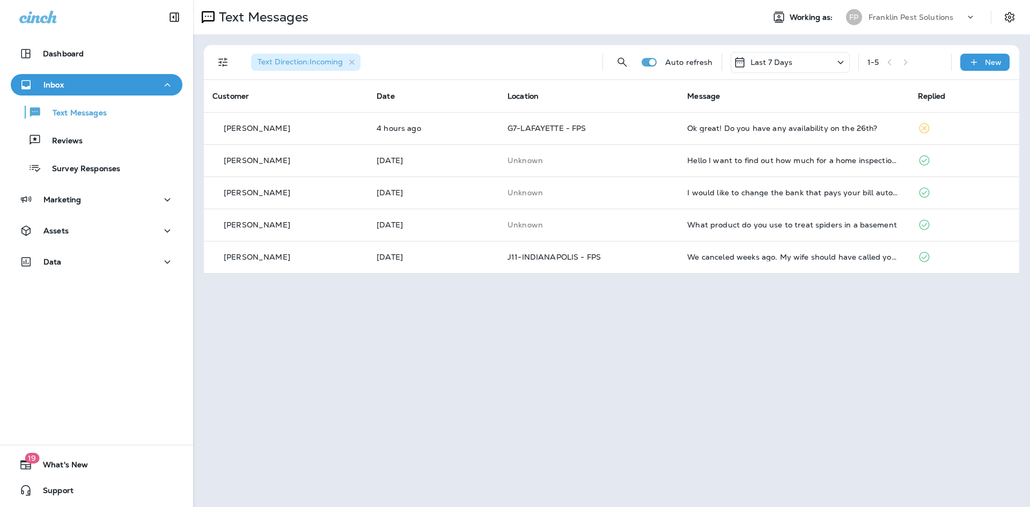 The height and width of the screenshot is (507, 1030). What do you see at coordinates (433, 257) in the screenshot?
I see `p: Sep 9, 2025 03:33 PM` at bounding box center [433, 257].